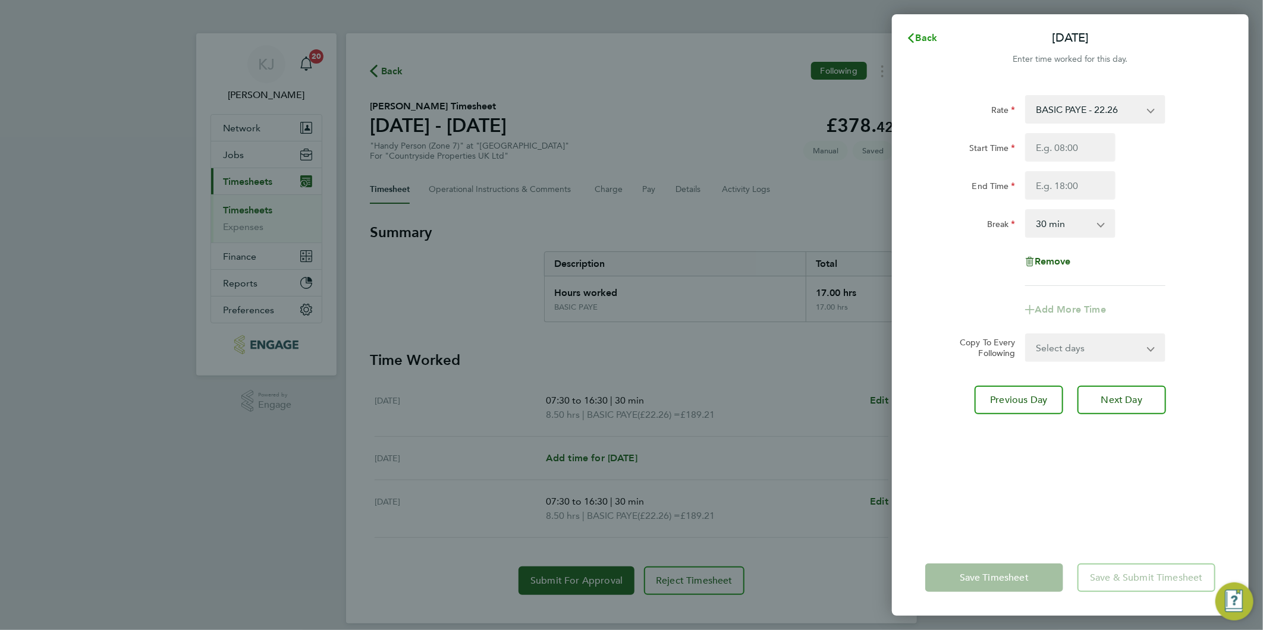 The height and width of the screenshot is (630, 1263). What do you see at coordinates (1071, 59) in the screenshot?
I see `div: Enter time worked for this day.` at bounding box center [1071, 59].